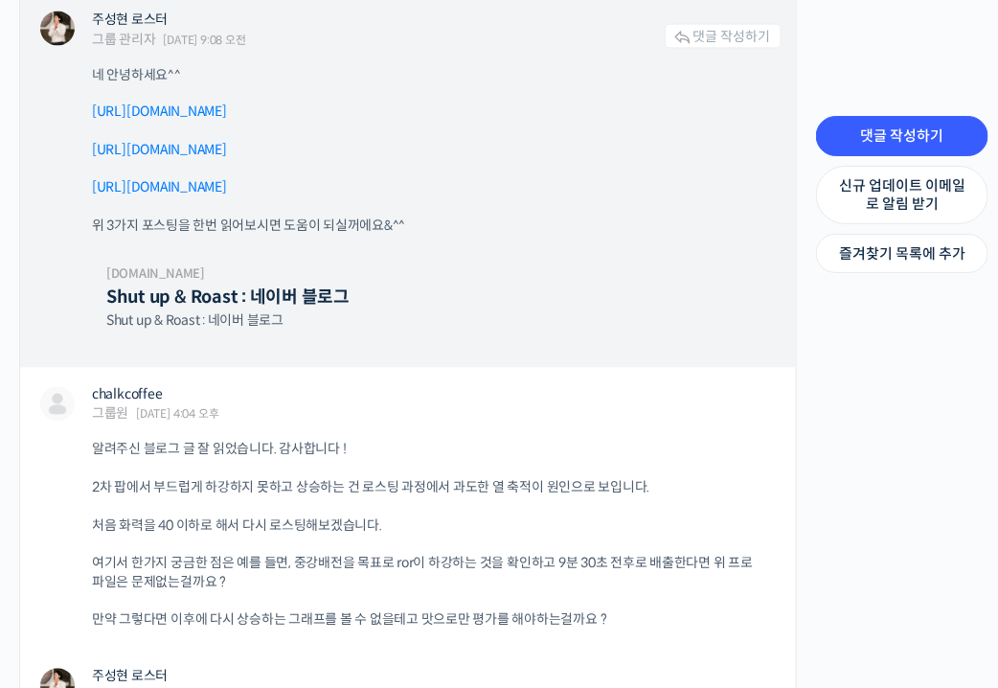 Image resolution: width=998 pixels, height=688 pixels. Describe the element at coordinates (427, 227) in the screenshot. I see `p: 위 3가지 포스팅을 한번 읽어보시면 도움이 되실꺼에요&^^` at that location.